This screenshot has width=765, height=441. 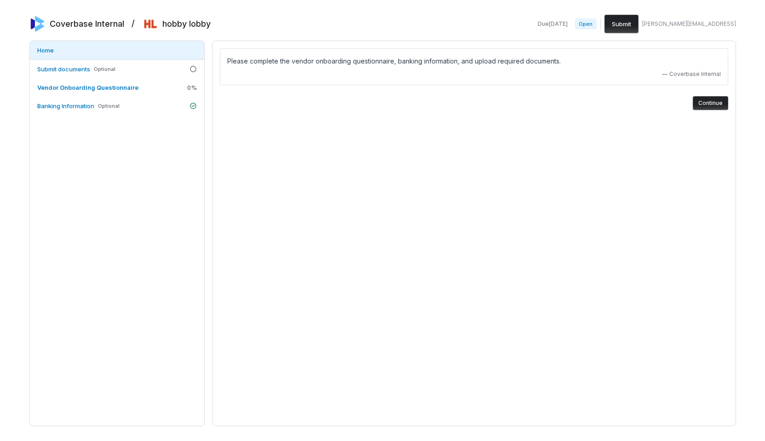 What do you see at coordinates (117, 106) in the screenshot?
I see `a: Banking InformationOptional` at bounding box center [117, 106].